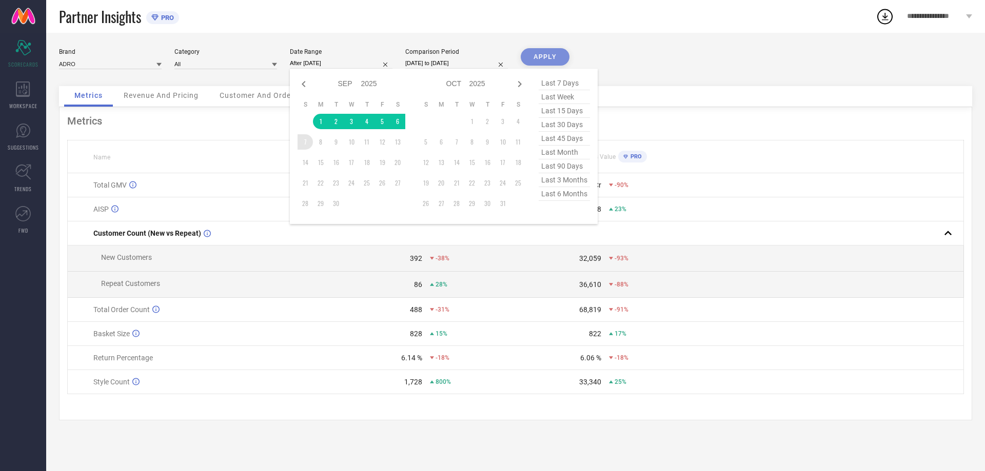 The height and width of the screenshot is (471, 985). What do you see at coordinates (620, 382) in the screenshot?
I see `span: 25%` at bounding box center [620, 382].